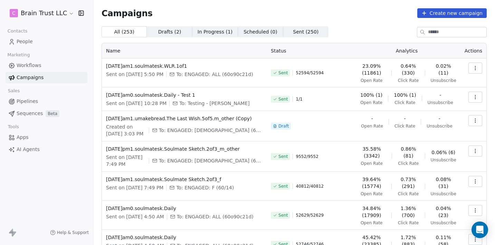 The height and width of the screenshot is (245, 495). Describe the element at coordinates (29, 65) in the screenshot. I see `span: Workflows` at that location.